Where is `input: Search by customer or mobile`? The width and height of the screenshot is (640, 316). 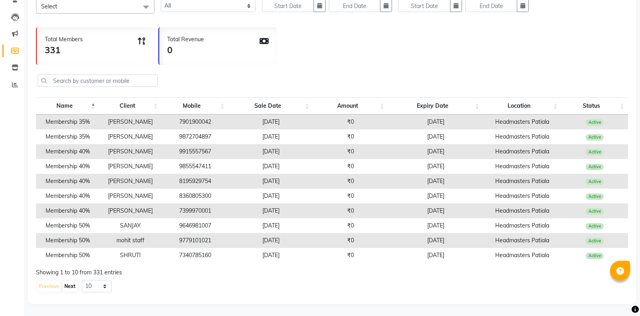 input: Search by customer or mobile is located at coordinates (98, 80).